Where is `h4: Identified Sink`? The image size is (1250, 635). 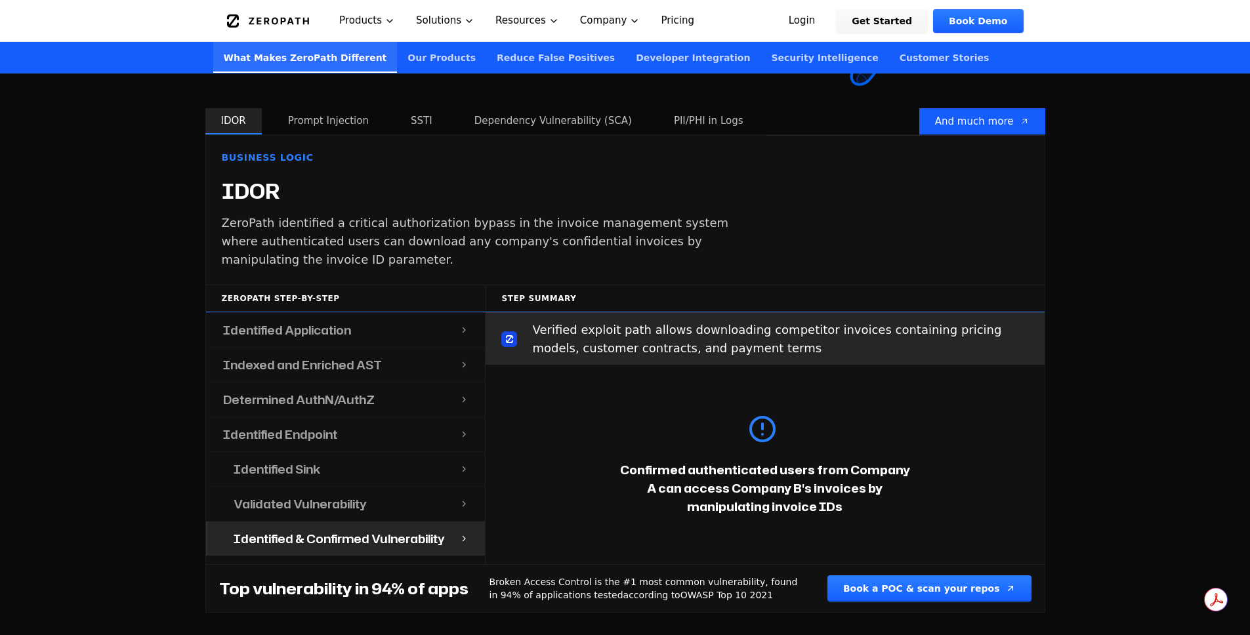 h4: Identified Sink is located at coordinates (277, 469).